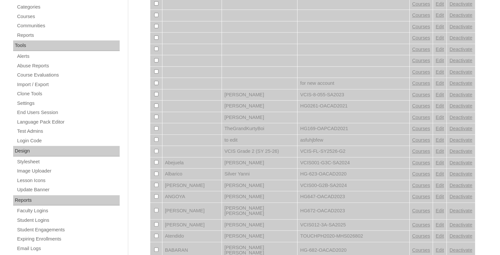  What do you see at coordinates (68, 141) in the screenshot?
I see `a: Login Code` at bounding box center [68, 141].